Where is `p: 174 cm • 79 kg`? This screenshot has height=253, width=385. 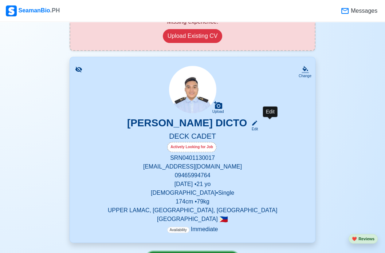 p: 174 cm • 79 kg is located at coordinates (192, 202).